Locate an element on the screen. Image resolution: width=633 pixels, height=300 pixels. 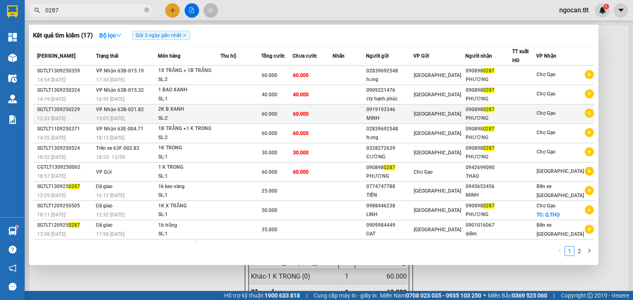
span: 35.000 is located at coordinates (269, 230).